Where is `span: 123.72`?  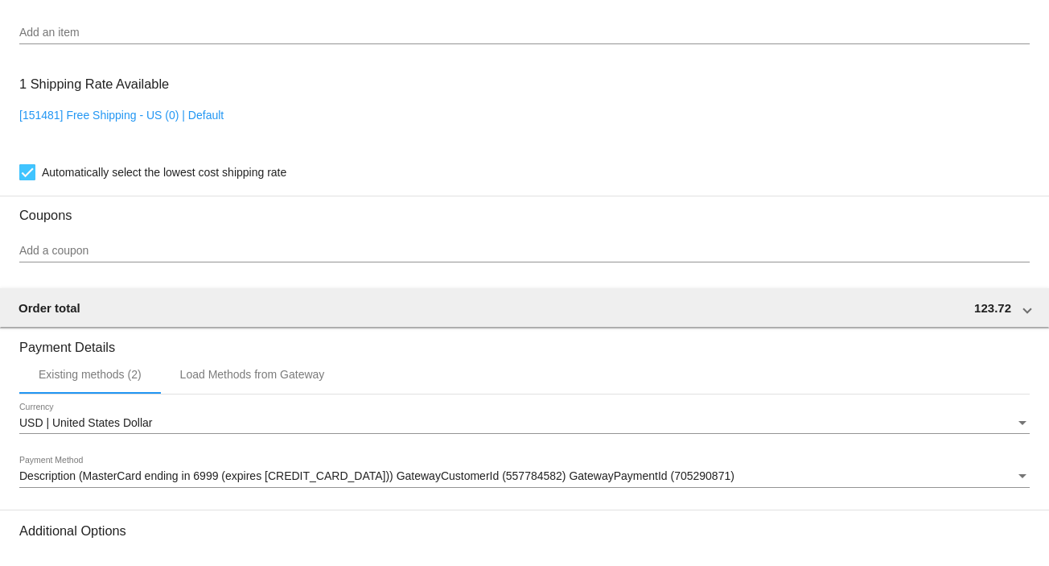 span: 123.72 is located at coordinates (993, 307).